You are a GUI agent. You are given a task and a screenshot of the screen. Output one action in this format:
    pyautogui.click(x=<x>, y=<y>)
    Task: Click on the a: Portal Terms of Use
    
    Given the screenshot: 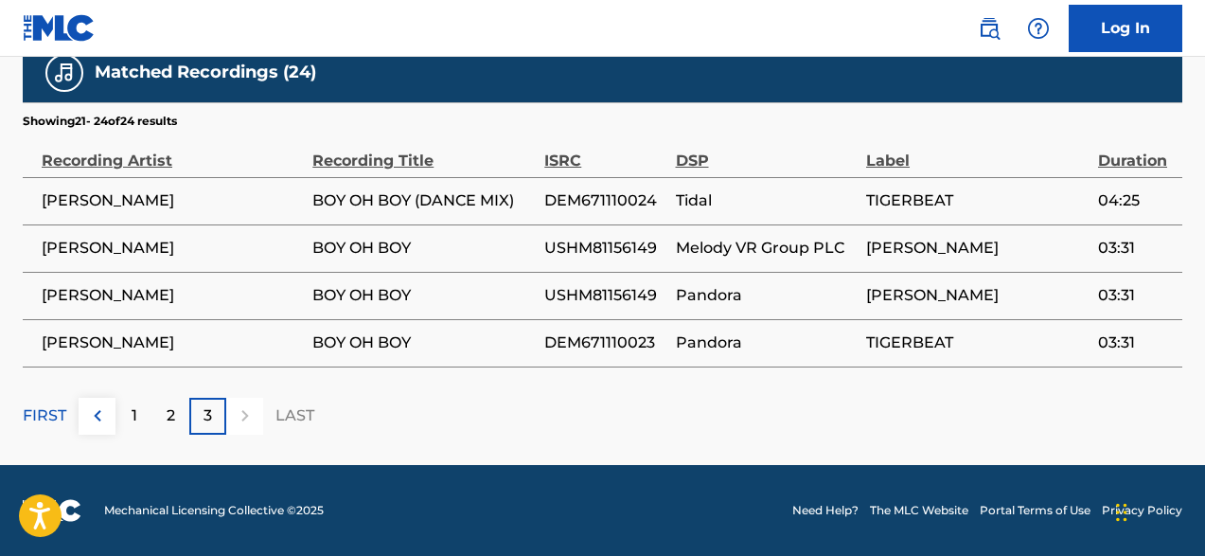 What is the action you would take?
    pyautogui.click(x=1035, y=510)
    